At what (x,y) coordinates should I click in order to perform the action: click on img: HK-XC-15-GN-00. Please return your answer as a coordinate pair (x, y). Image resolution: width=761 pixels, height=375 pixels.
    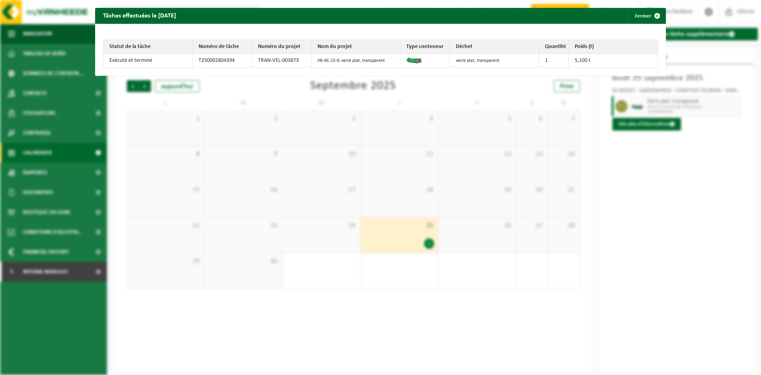
    Looking at the image, I should click on (414, 60).